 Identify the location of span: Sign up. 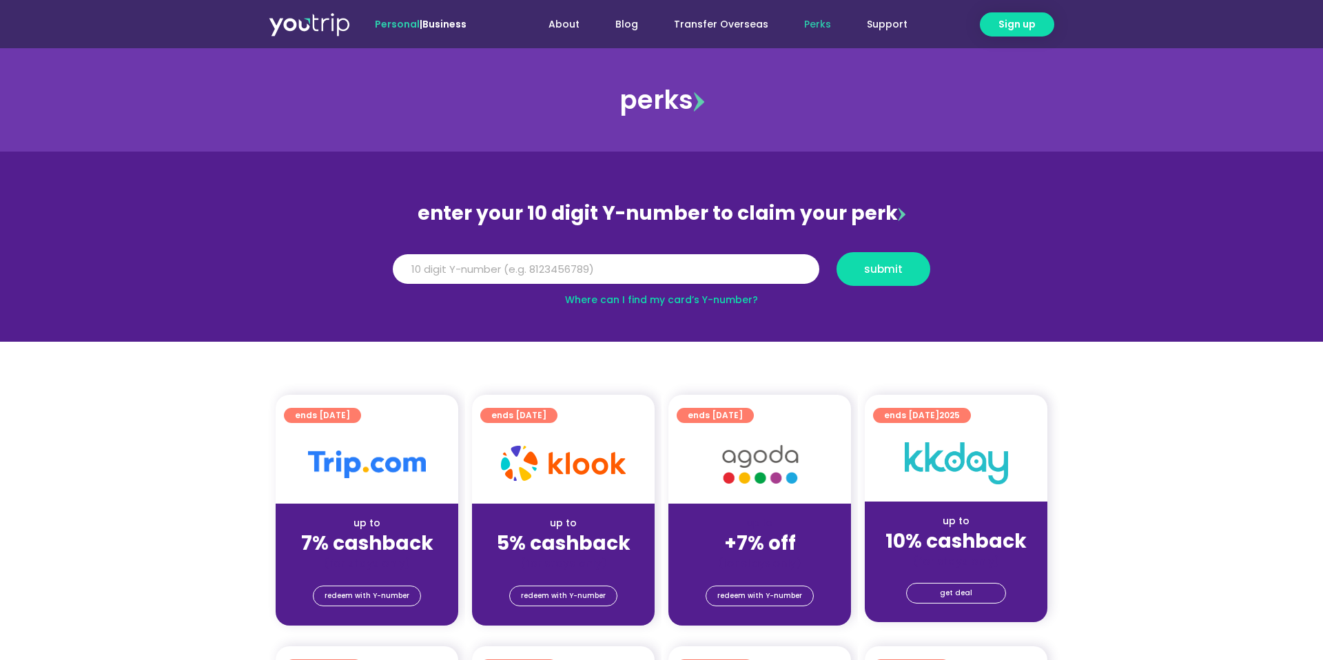
(1017, 24).